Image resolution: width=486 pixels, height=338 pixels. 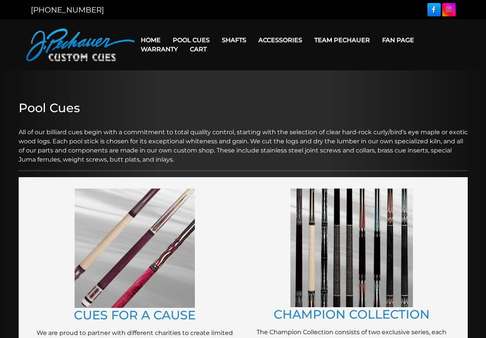 What do you see at coordinates (80, 45) in the screenshot?
I see `img: Pechauer Custom Cues` at bounding box center [80, 45].